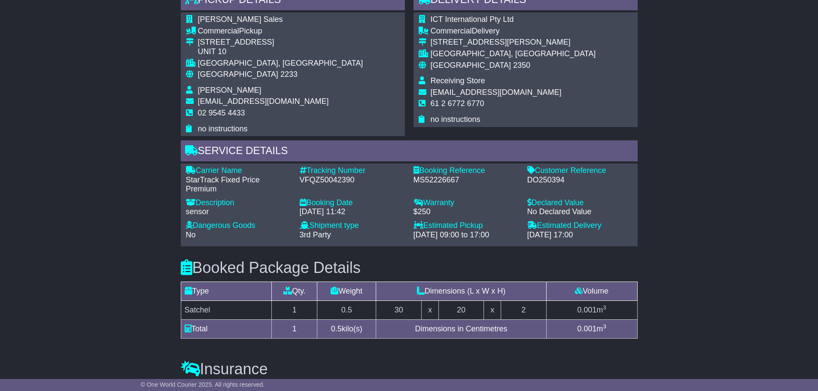 This screenshot has height=391, width=818. Describe the element at coordinates (203, 385) in the screenshot. I see `span: © One World Courier 2025. All rights reserved.` at that location.